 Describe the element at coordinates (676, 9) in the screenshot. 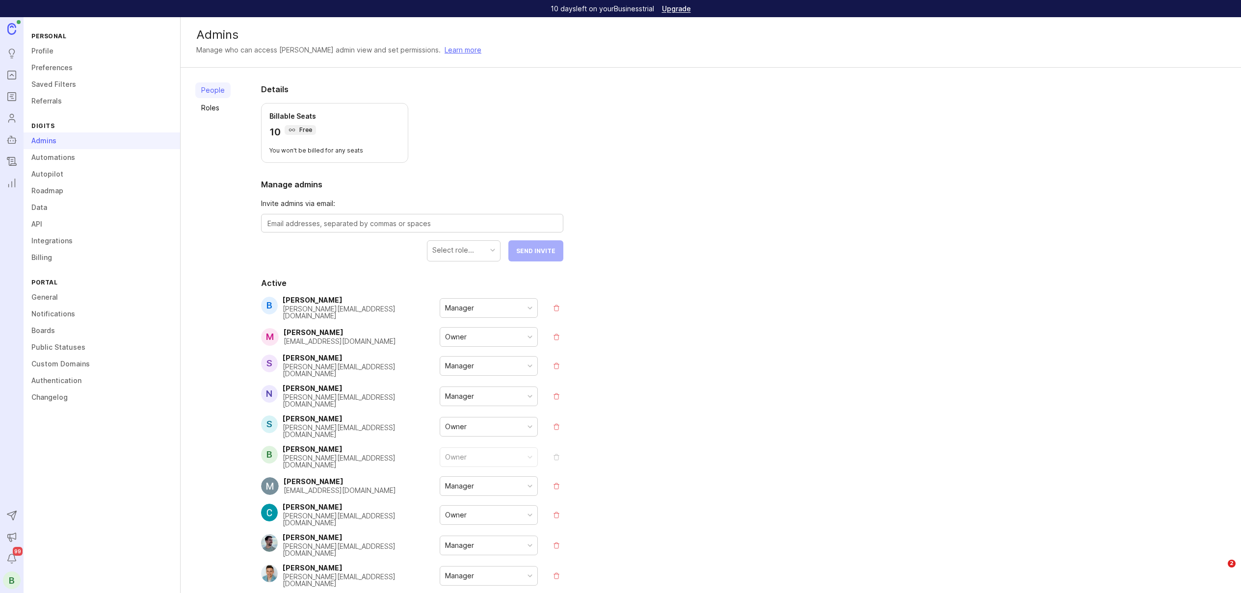

I see `a: Upgrade` at that location.